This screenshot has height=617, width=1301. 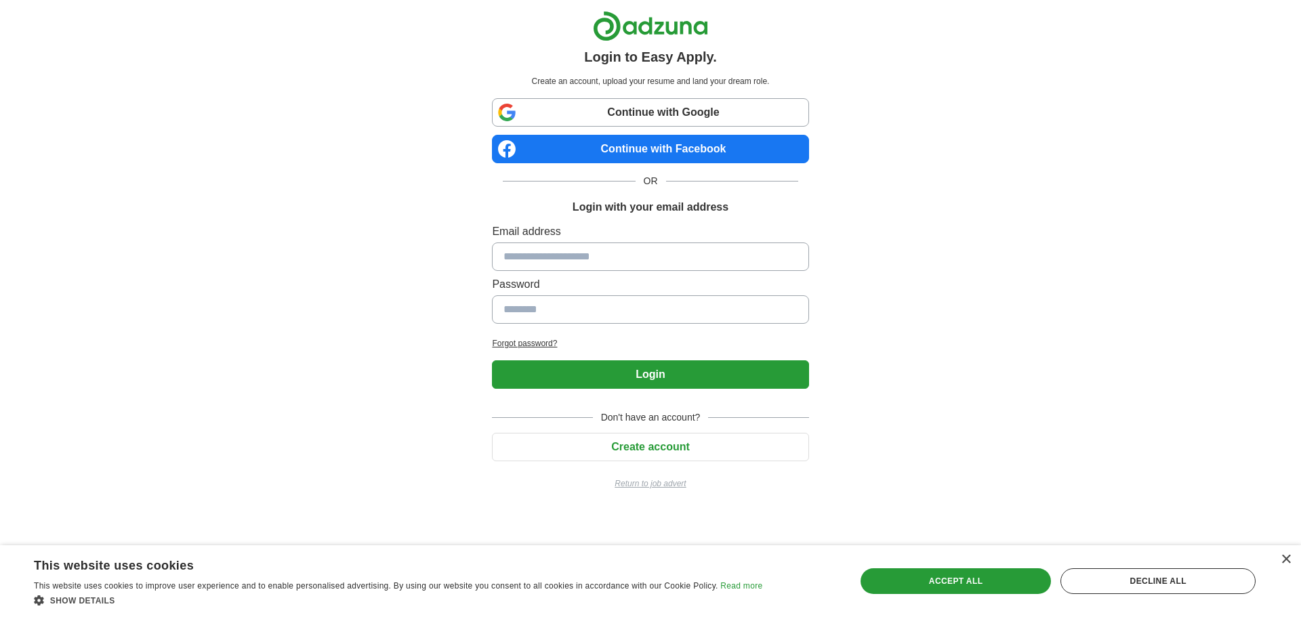 What do you see at coordinates (650, 26) in the screenshot?
I see `img: Adzuna logo` at bounding box center [650, 26].